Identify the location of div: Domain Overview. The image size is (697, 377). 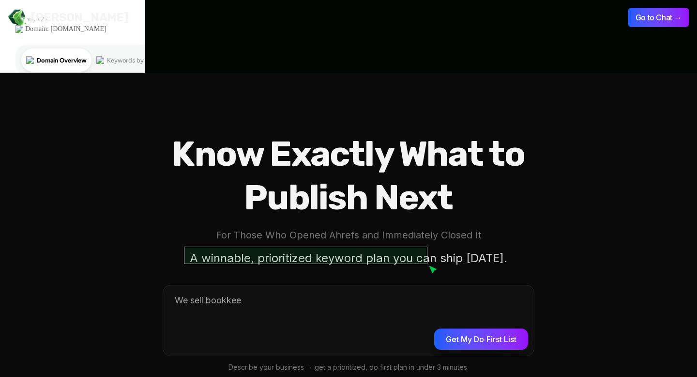
(61, 60).